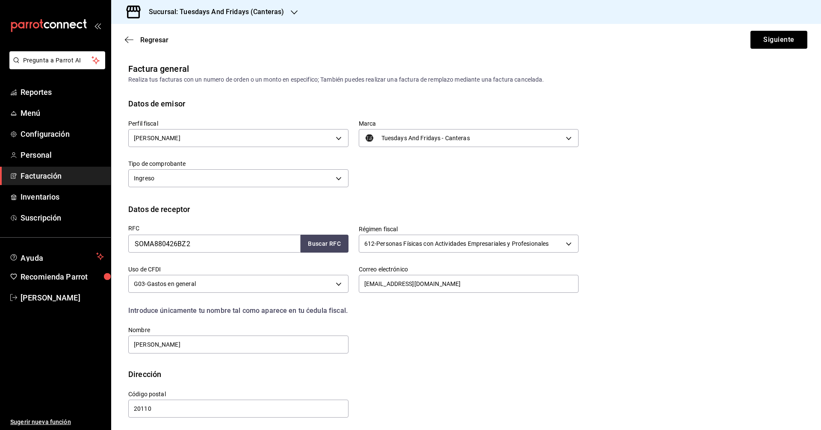 The height and width of the screenshot is (430, 821). What do you see at coordinates (468, 269) in the screenshot?
I see `label: Correo electrónico` at bounding box center [468, 269].